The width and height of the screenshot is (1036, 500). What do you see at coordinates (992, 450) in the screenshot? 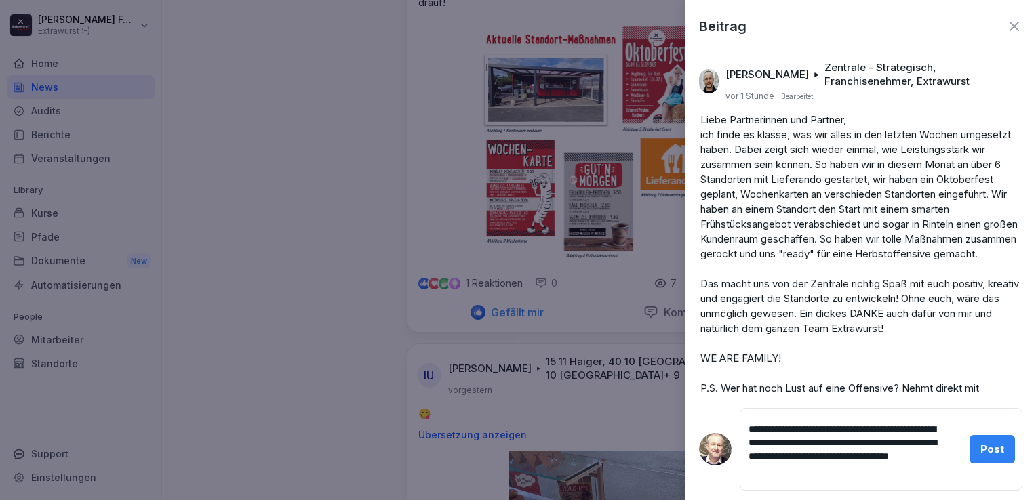
I see `div: Post` at bounding box center [992, 450].